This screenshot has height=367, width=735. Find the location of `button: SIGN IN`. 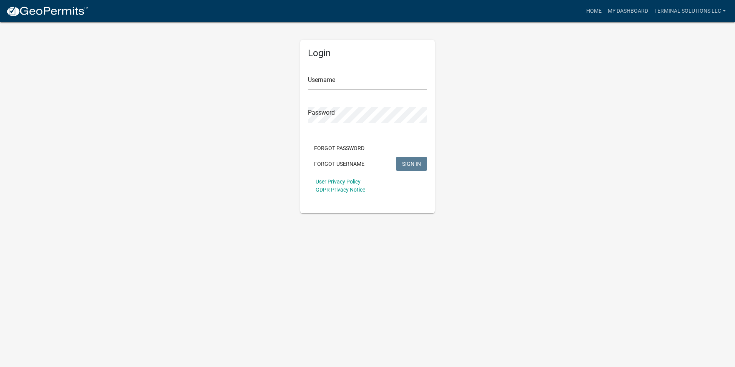

button: SIGN IN is located at coordinates (411, 164).